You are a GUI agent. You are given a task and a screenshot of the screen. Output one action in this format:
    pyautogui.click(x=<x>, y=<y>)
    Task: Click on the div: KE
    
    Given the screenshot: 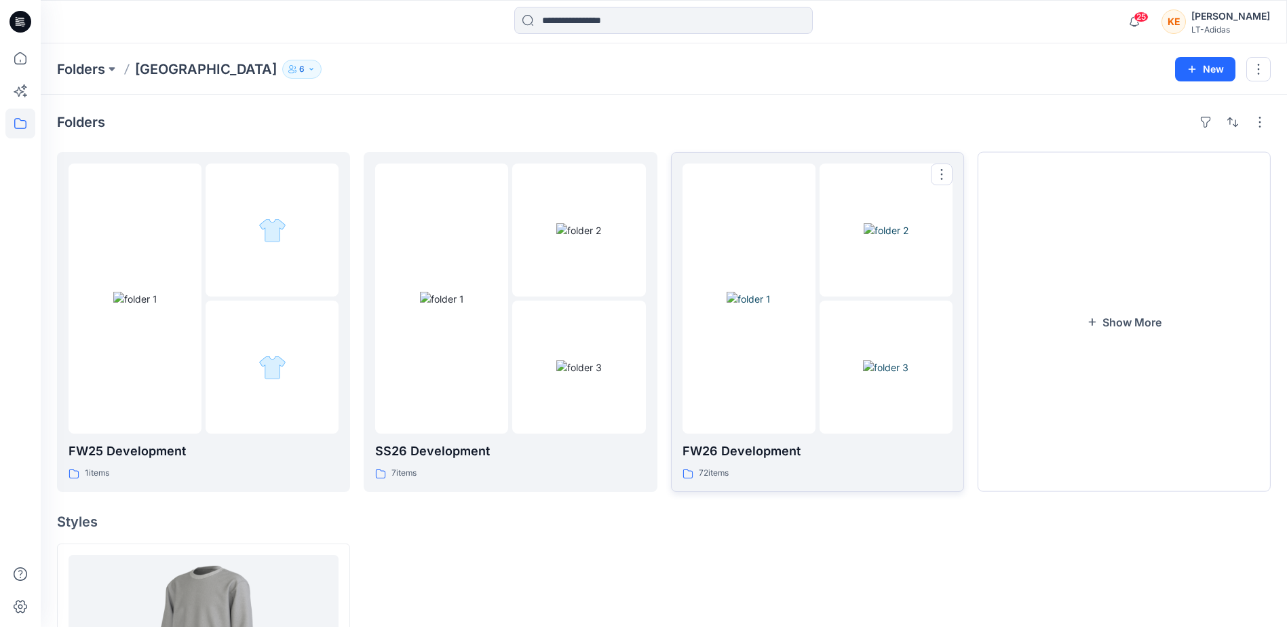 What is the action you would take?
    pyautogui.click(x=1174, y=22)
    